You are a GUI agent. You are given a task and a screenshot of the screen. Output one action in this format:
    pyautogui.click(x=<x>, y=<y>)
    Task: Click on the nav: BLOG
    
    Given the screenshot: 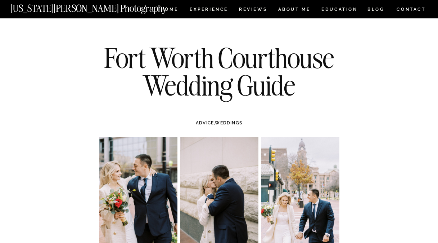 What is the action you would take?
    pyautogui.click(x=376, y=10)
    